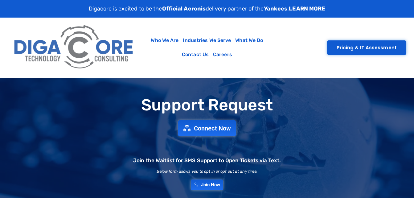 This screenshot has width=414, height=198. I want to click on a: Connect Now, so click(207, 128).